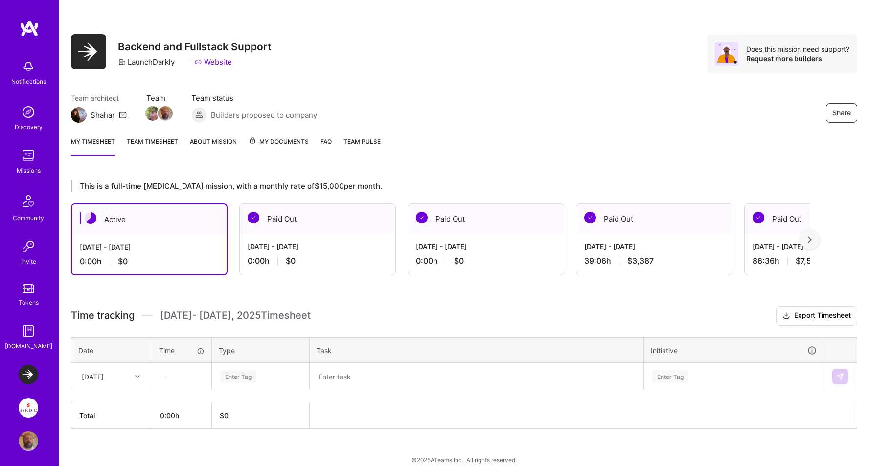  What do you see at coordinates (146, 62) in the screenshot?
I see `div: LaunchDarkly` at bounding box center [146, 62].